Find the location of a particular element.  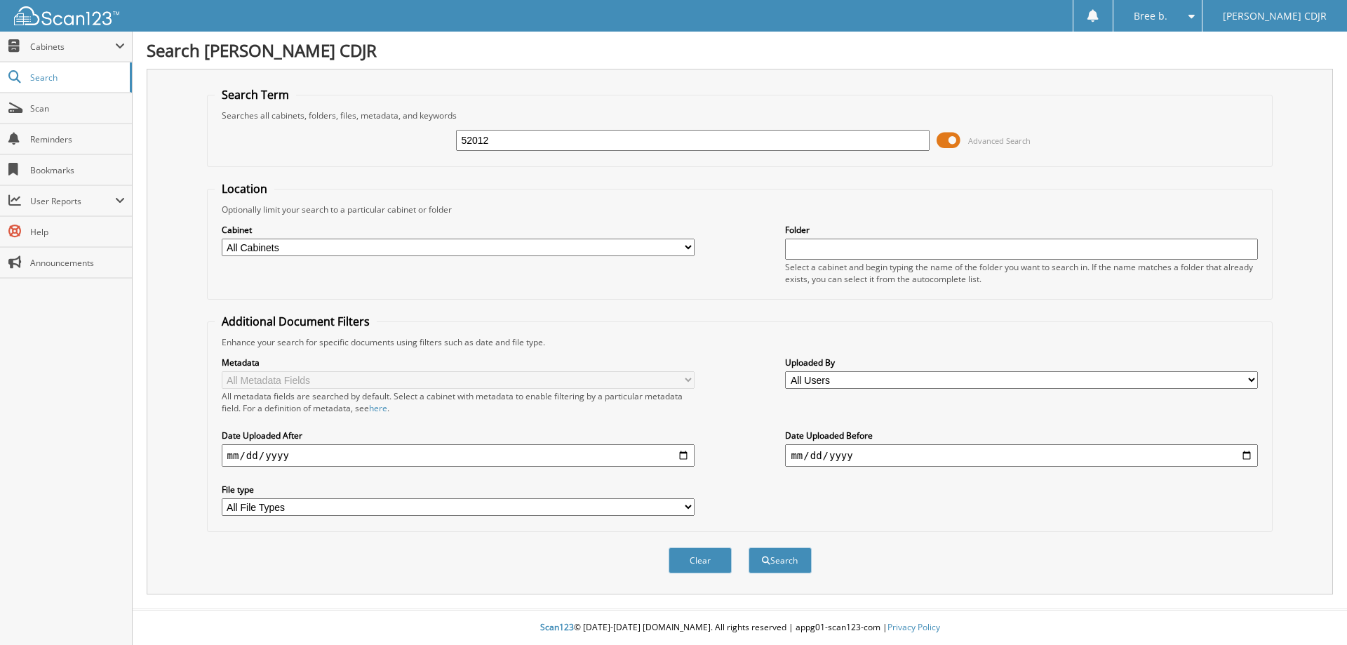

span: Scan is located at coordinates (77, 108).